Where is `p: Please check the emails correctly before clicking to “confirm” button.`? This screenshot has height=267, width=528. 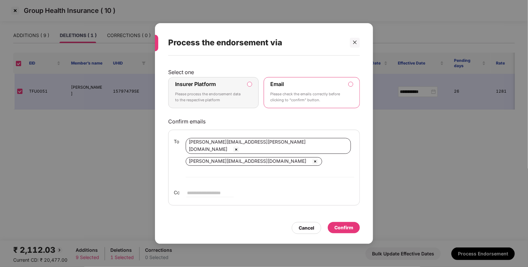
p: Please check the emails correctly before clicking to “confirm” button. is located at coordinates (307, 97).